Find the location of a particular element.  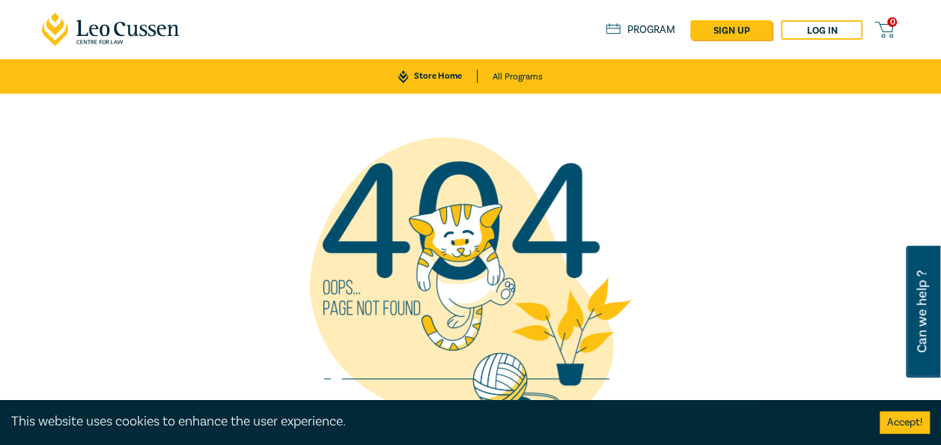

span: 0 is located at coordinates (892, 22).